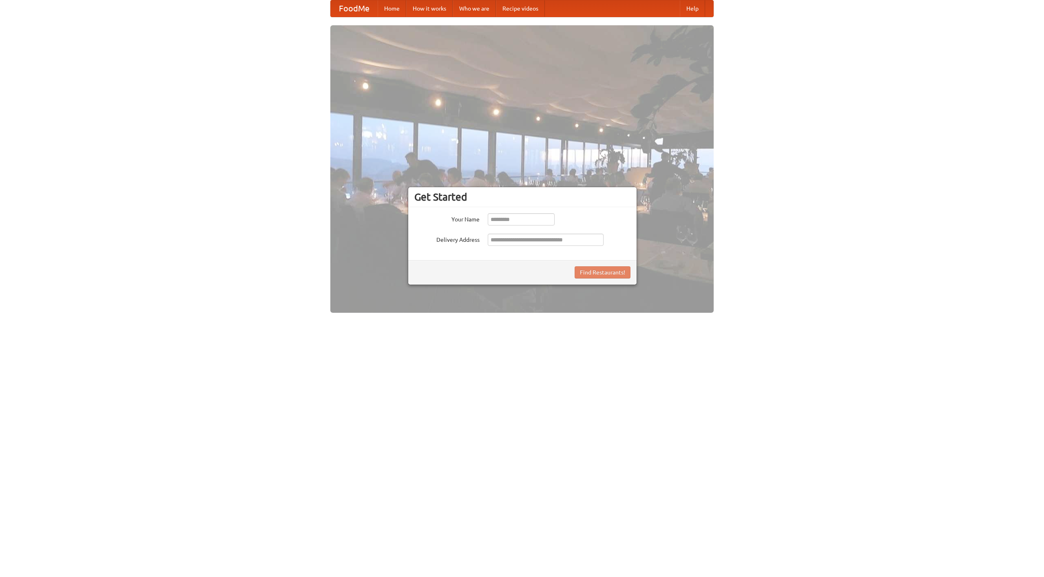 The image size is (1044, 577). What do you see at coordinates (354, 9) in the screenshot?
I see `a: FoodMe` at bounding box center [354, 9].